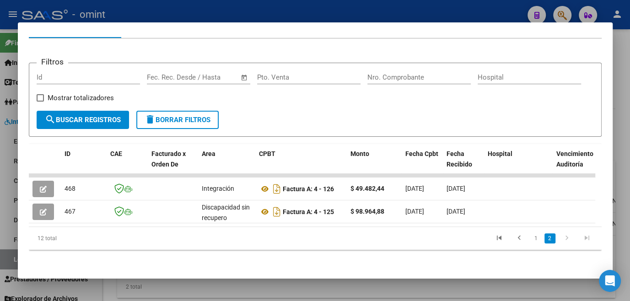 The width and height of the screenshot is (630, 301). What do you see at coordinates (301, 164) in the screenshot?
I see `datatable-header-cell: CPBT` at bounding box center [301, 164].